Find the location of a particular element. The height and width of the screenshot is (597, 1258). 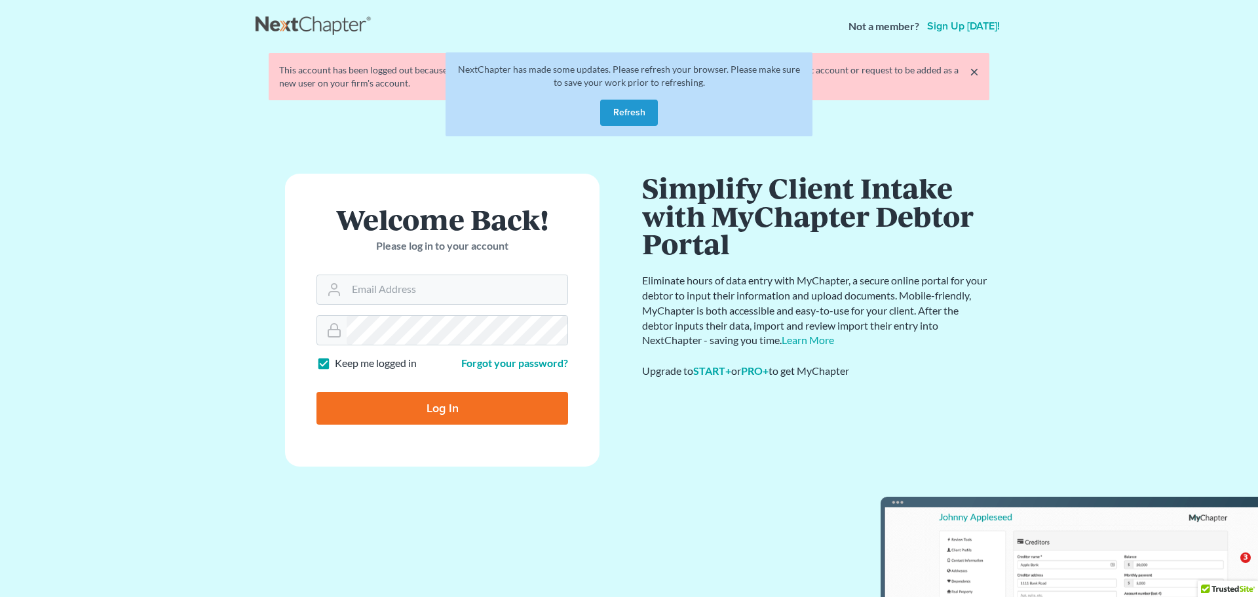

a: START+ is located at coordinates (712, 370).